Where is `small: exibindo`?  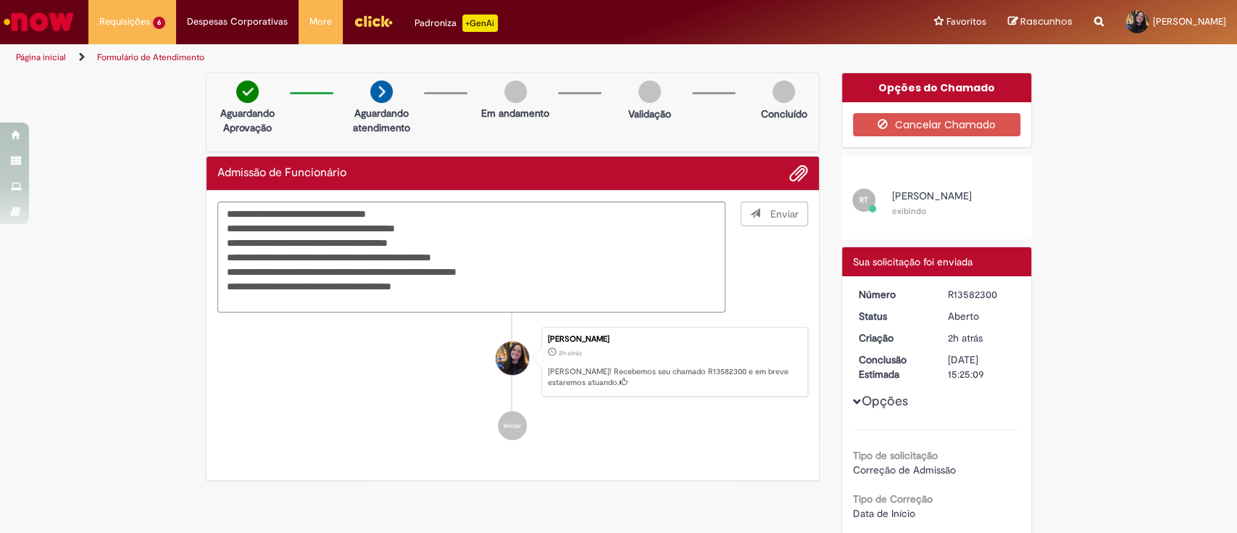
small: exibindo is located at coordinates (909, 211).